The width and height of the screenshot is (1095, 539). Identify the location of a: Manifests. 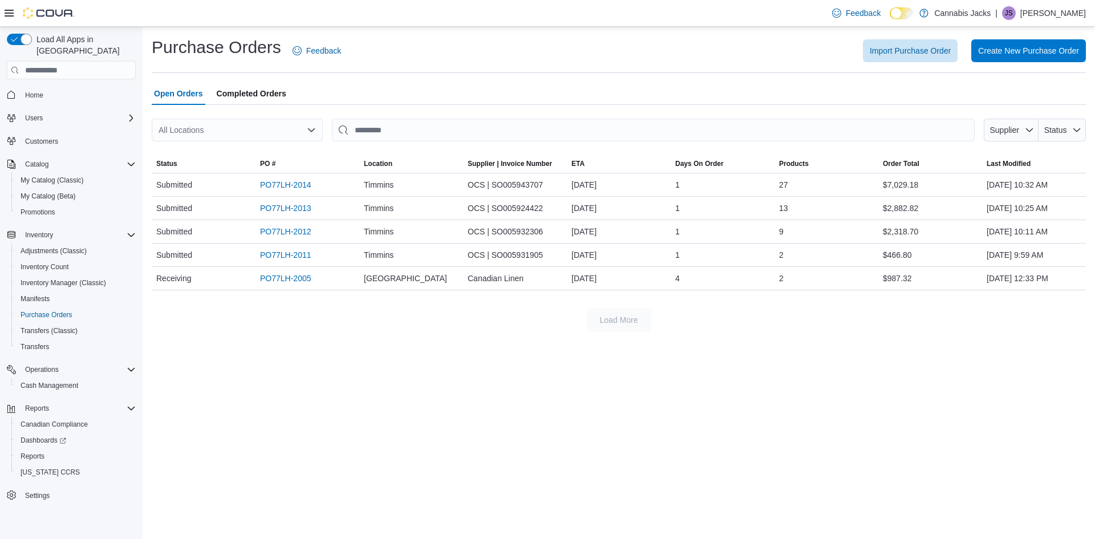
(35, 299).